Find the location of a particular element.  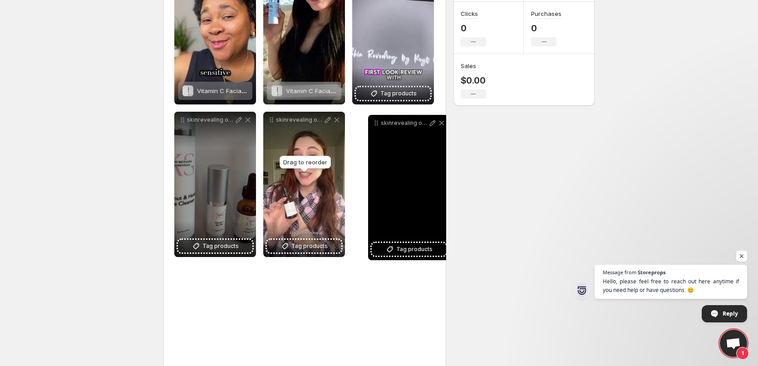

h3: Clicks is located at coordinates (470, 14).